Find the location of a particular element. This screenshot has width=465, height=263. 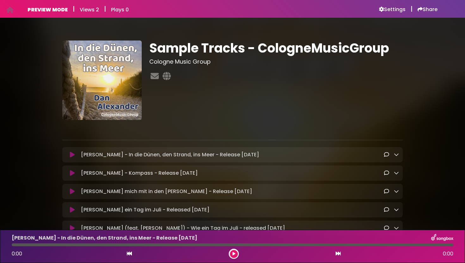

img: songbox-logo-white.png is located at coordinates (443, 238).